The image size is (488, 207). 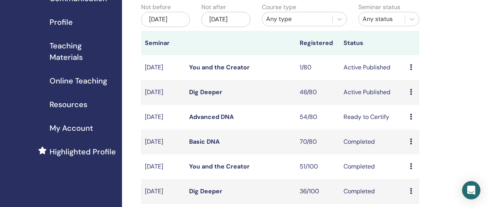 What do you see at coordinates (204, 141) in the screenshot?
I see `a: Basic DNA` at bounding box center [204, 141].